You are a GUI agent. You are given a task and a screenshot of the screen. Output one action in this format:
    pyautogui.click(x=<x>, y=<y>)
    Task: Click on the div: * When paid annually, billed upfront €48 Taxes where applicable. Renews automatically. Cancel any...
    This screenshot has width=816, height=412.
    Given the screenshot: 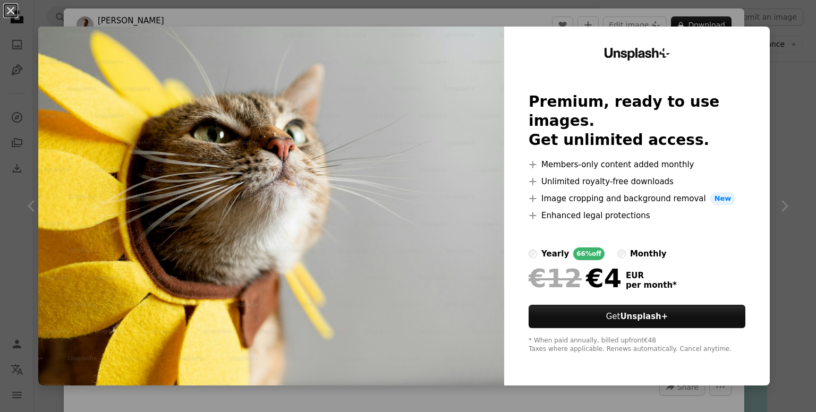 What is the action you would take?
    pyautogui.click(x=637, y=345)
    